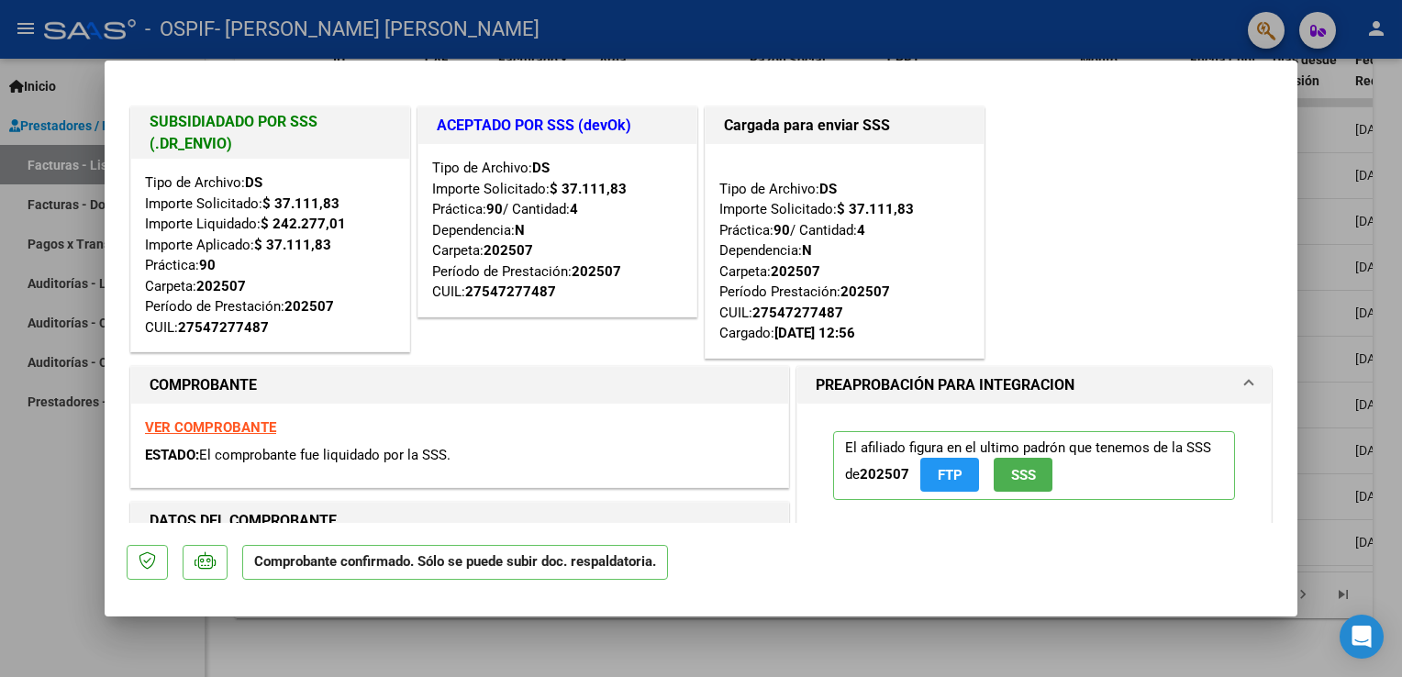  What do you see at coordinates (844, 251) in the screenshot?
I see `div: Tipo de Archivo: Importe Solicitado: Práctica: / Cantidad: Dependencia: Carpeta: Período Prestaci...` at bounding box center [844, 251].